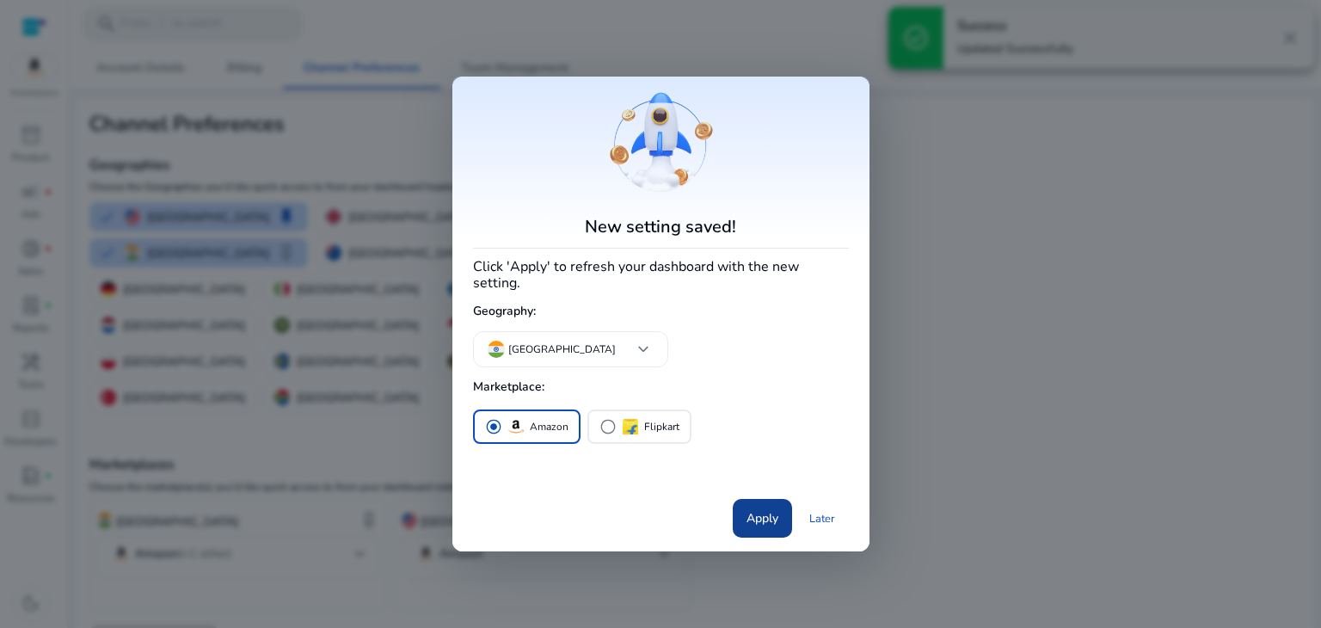 The width and height of the screenshot is (1321, 628). What do you see at coordinates (822, 519) in the screenshot?
I see `a: Later` at bounding box center [822, 519].